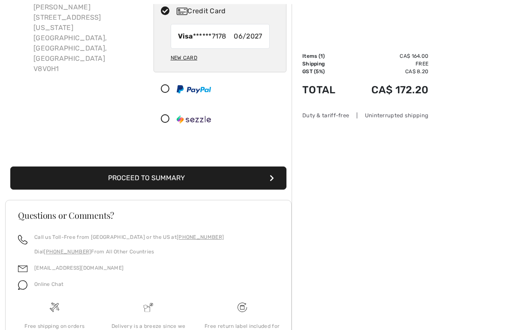  Describe the element at coordinates (194, 120) in the screenshot. I see `img: Sezzle` at that location.